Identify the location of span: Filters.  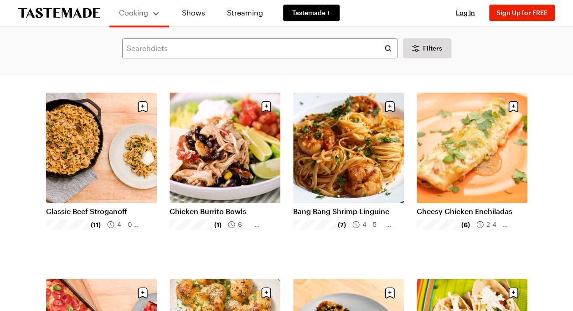
(433, 48).